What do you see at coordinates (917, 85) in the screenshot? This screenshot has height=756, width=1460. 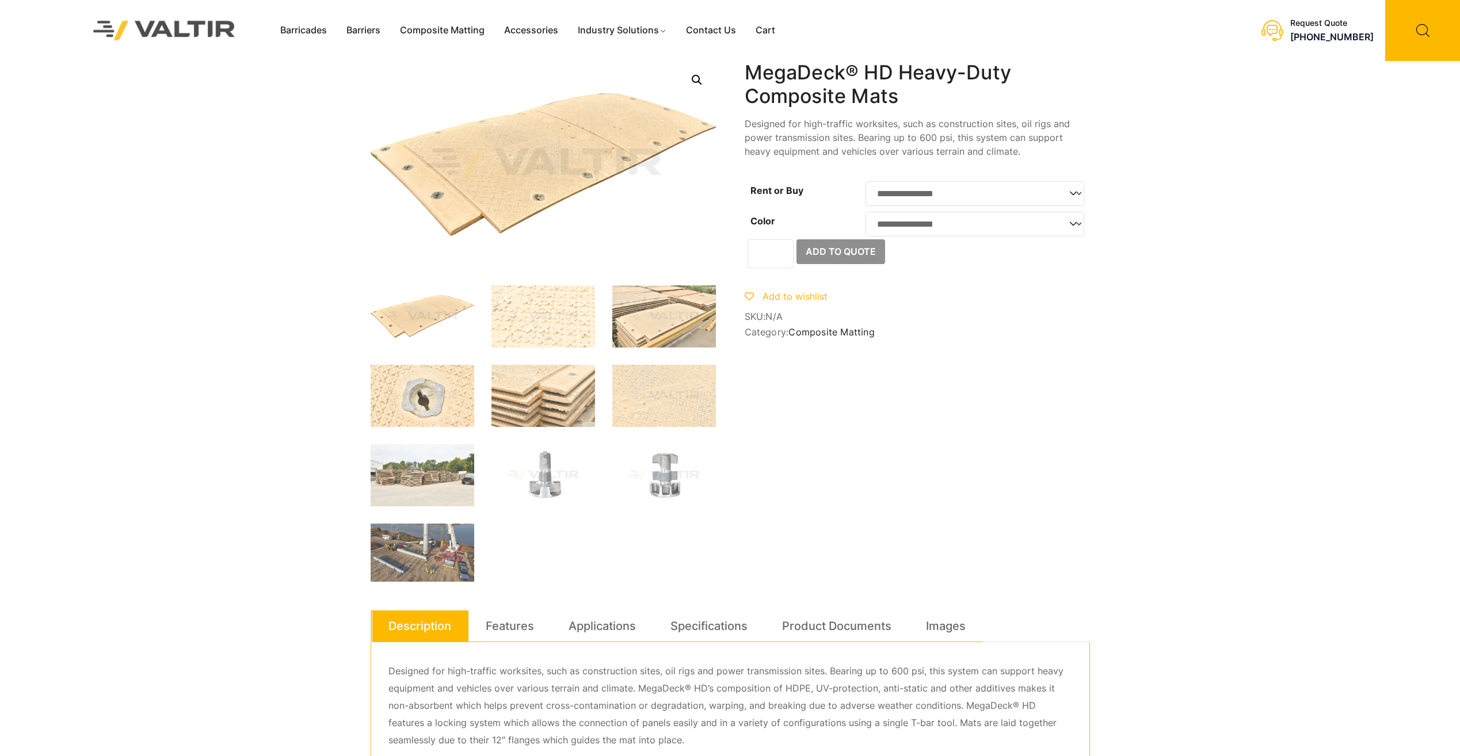 I see `h1: MegaDeck® HD Heavy-Duty Composite Mats` at bounding box center [917, 85].